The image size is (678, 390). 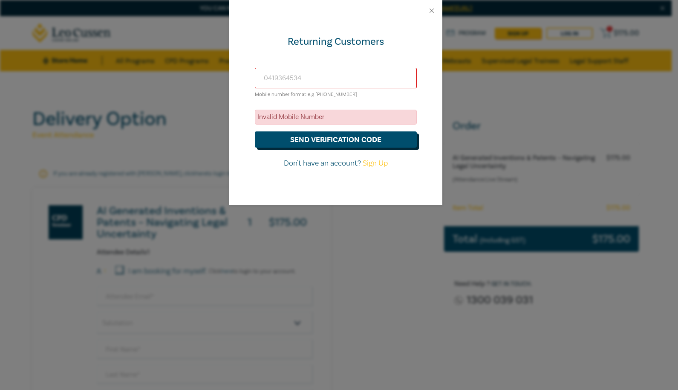 What do you see at coordinates (375, 163) in the screenshot?
I see `a: Sign Up` at bounding box center [375, 163].